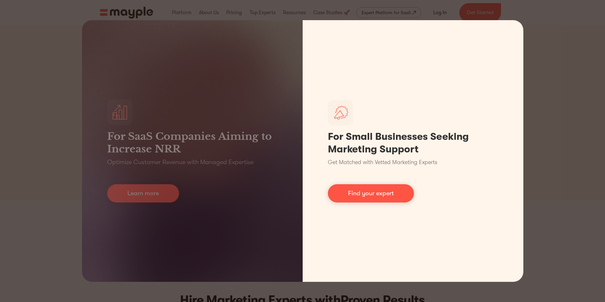  Describe the element at coordinates (382, 162) in the screenshot. I see `p: Get Matched with Vetted Marketing Experts` at that location.